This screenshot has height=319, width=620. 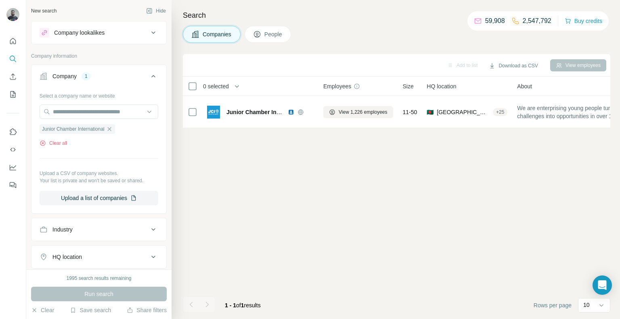 What do you see at coordinates (243, 306) in the screenshot?
I see `span: 1` at bounding box center [243, 306].